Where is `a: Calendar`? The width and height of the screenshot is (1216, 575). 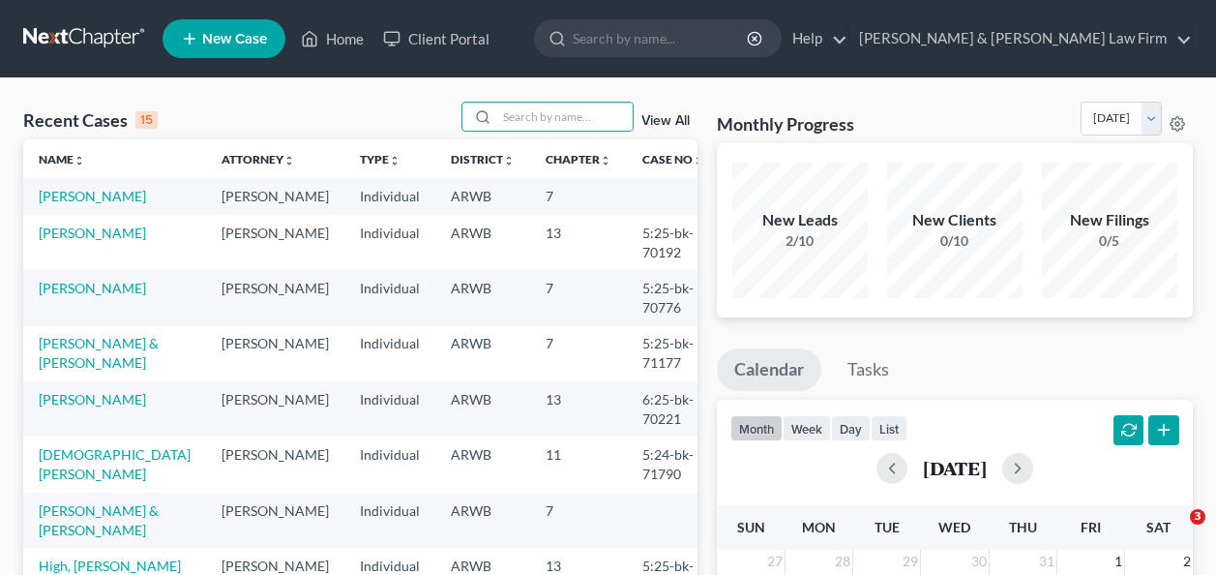
a: Calendar is located at coordinates (769, 370).